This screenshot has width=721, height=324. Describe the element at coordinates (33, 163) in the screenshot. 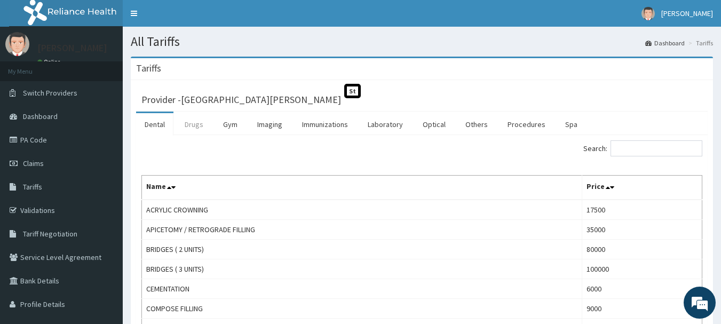

I see `span: Claims` at that location.